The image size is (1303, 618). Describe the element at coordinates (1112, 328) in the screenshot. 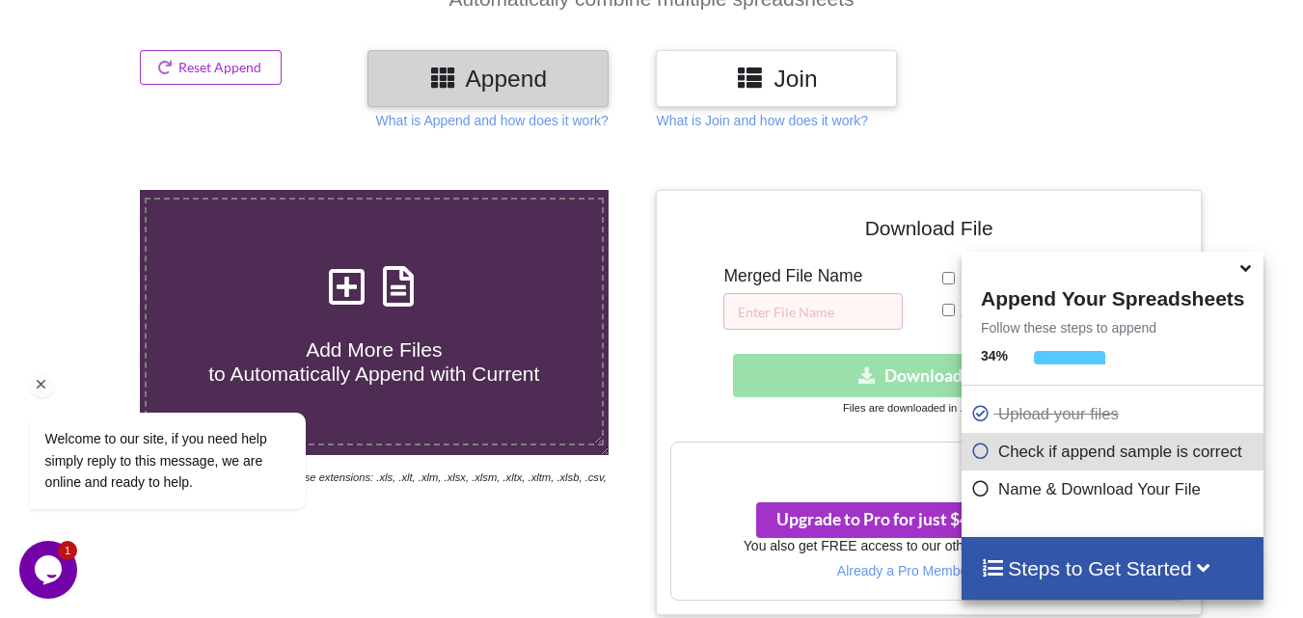

I see `p: Follow these steps to append` at that location.